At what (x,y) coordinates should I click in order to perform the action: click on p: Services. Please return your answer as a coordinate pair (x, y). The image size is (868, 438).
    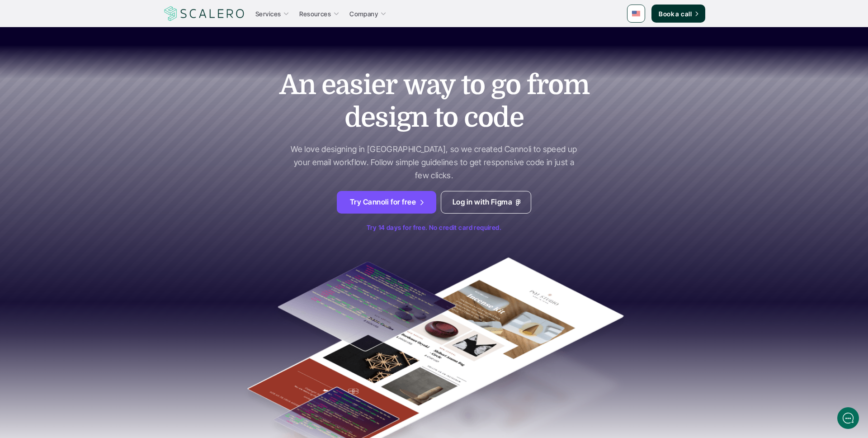
    Looking at the image, I should click on (268, 14).